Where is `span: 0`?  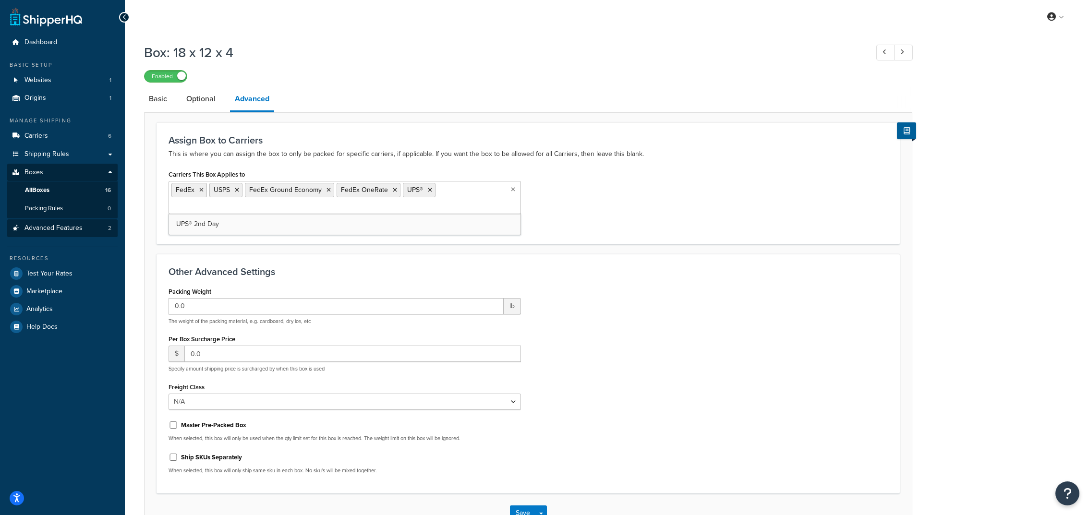 span: 0 is located at coordinates (109, 208).